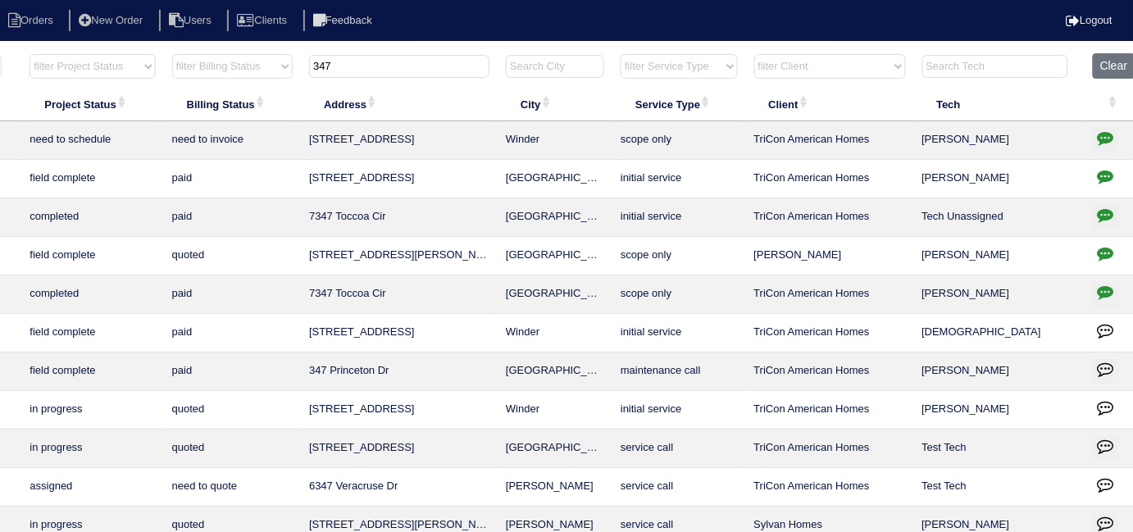 This screenshot has width=1133, height=532. Describe the element at coordinates (92, 487) in the screenshot. I see `td: assigned` at that location.